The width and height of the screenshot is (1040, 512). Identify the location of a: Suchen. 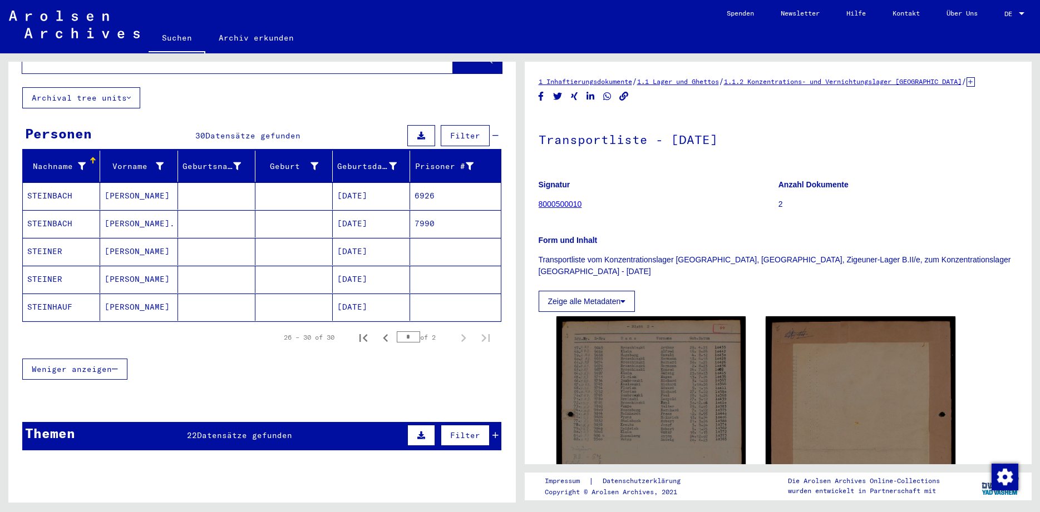
(177, 39).